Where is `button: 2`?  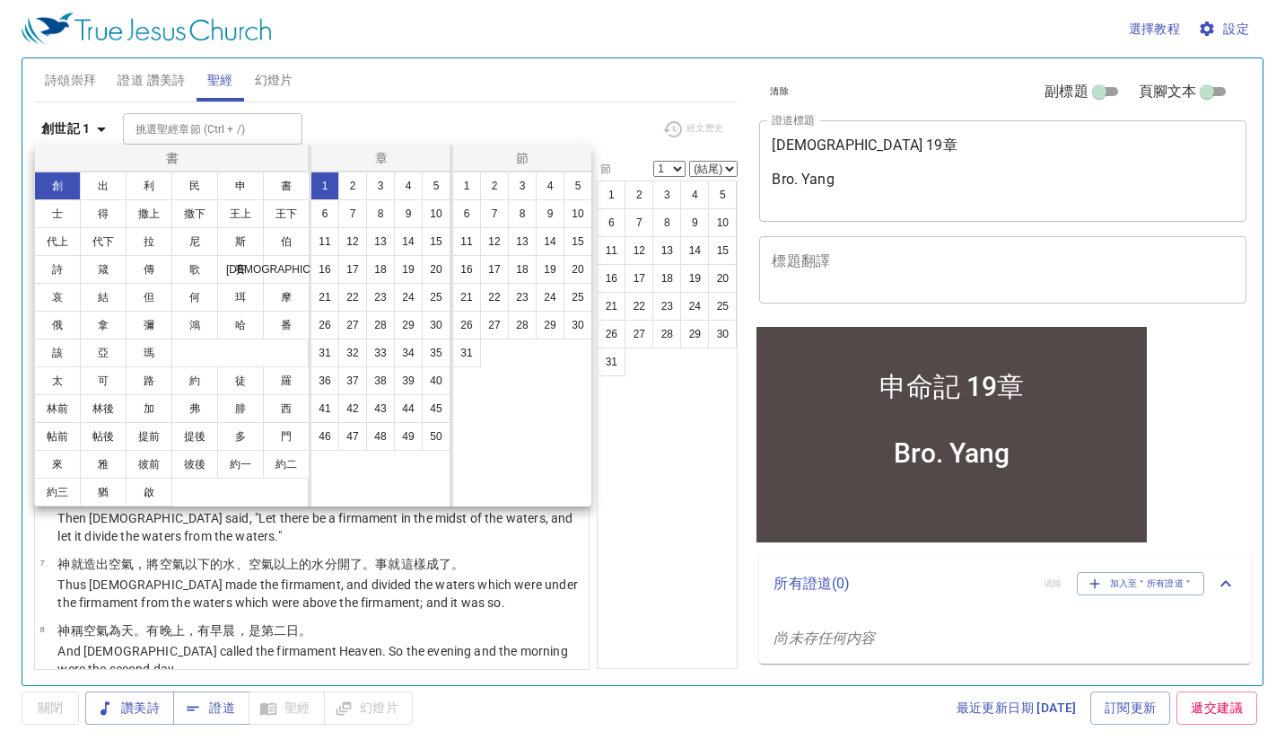
button: 2 is located at coordinates (353, 186).